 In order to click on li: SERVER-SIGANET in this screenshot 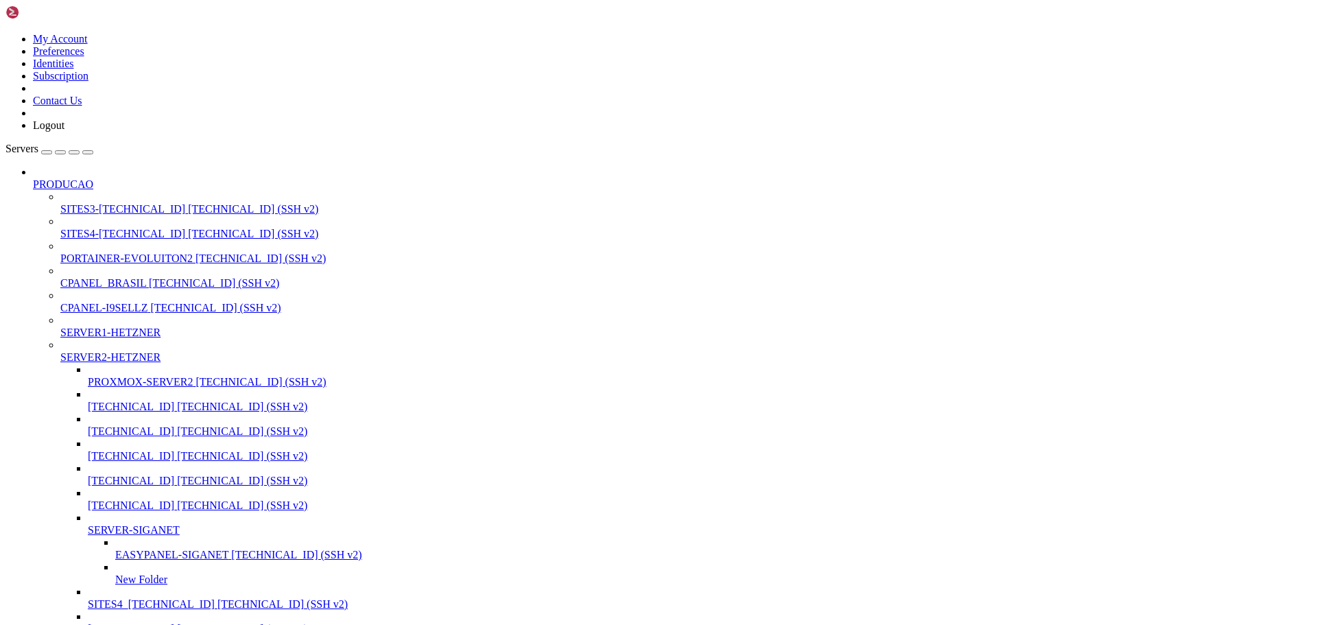, I will do `click(700, 549)`.